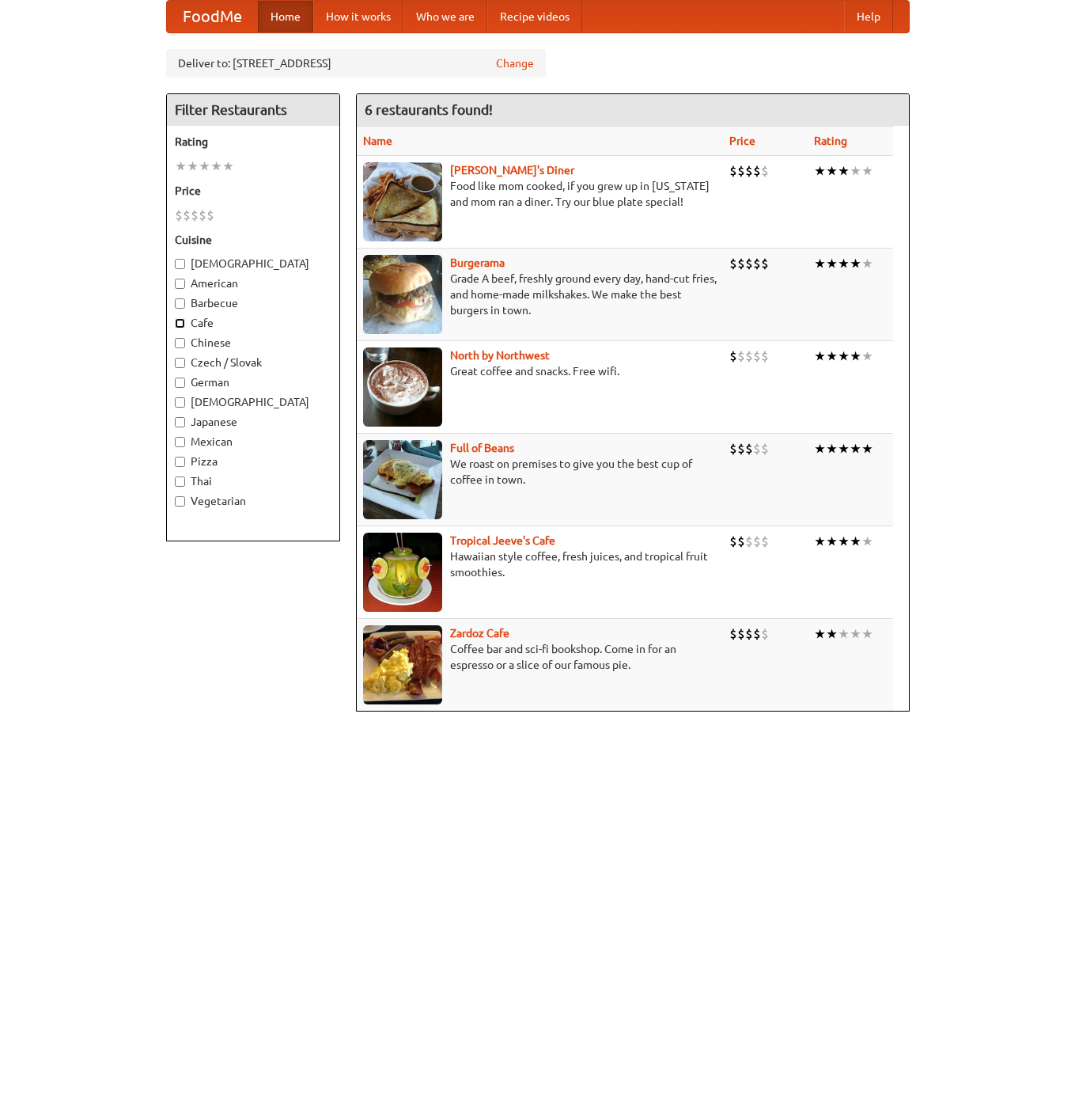 The width and height of the screenshot is (1075, 1120). I want to click on label: Cafe, so click(254, 322).